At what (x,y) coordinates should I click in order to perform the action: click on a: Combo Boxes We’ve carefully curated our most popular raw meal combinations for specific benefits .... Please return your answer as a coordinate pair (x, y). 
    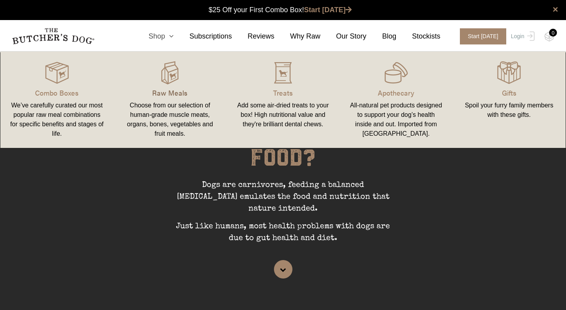
    Looking at the image, I should click on (57, 99).